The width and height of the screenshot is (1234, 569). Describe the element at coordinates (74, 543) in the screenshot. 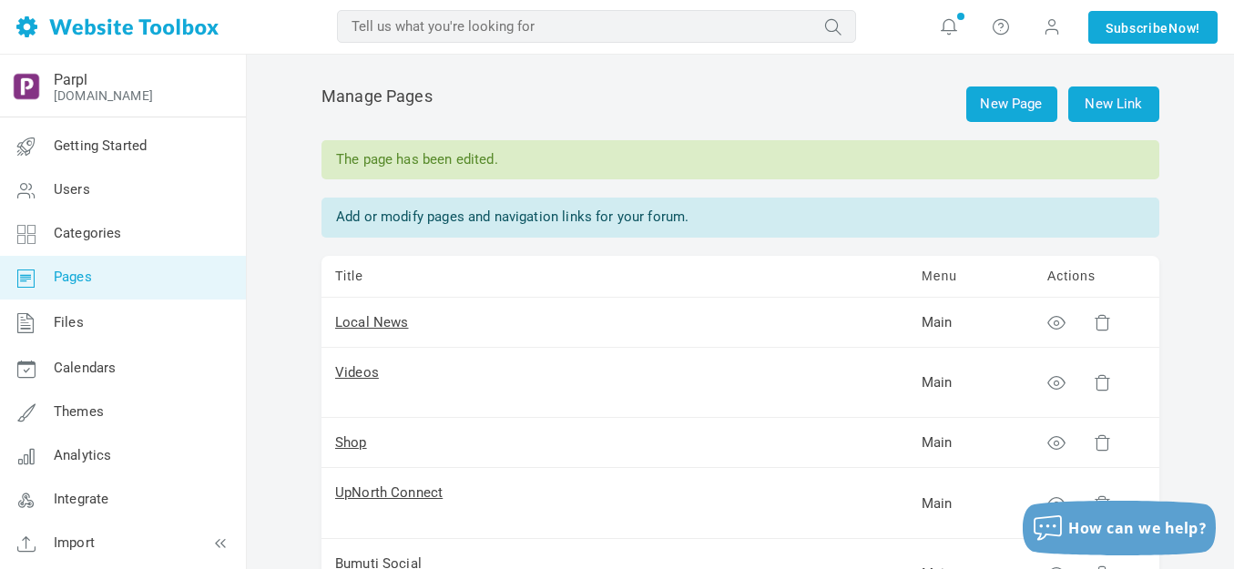

I see `span: Import` at that location.